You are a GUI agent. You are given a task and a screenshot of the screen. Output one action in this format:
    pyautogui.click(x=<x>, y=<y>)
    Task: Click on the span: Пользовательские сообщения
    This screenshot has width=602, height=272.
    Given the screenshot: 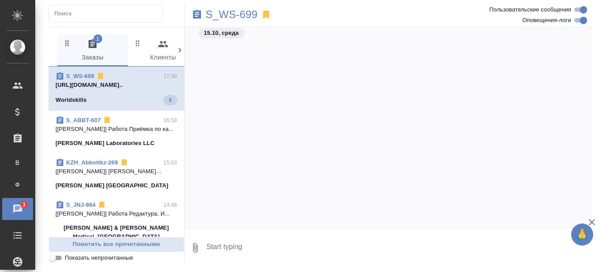 What is the action you would take?
    pyautogui.click(x=530, y=10)
    